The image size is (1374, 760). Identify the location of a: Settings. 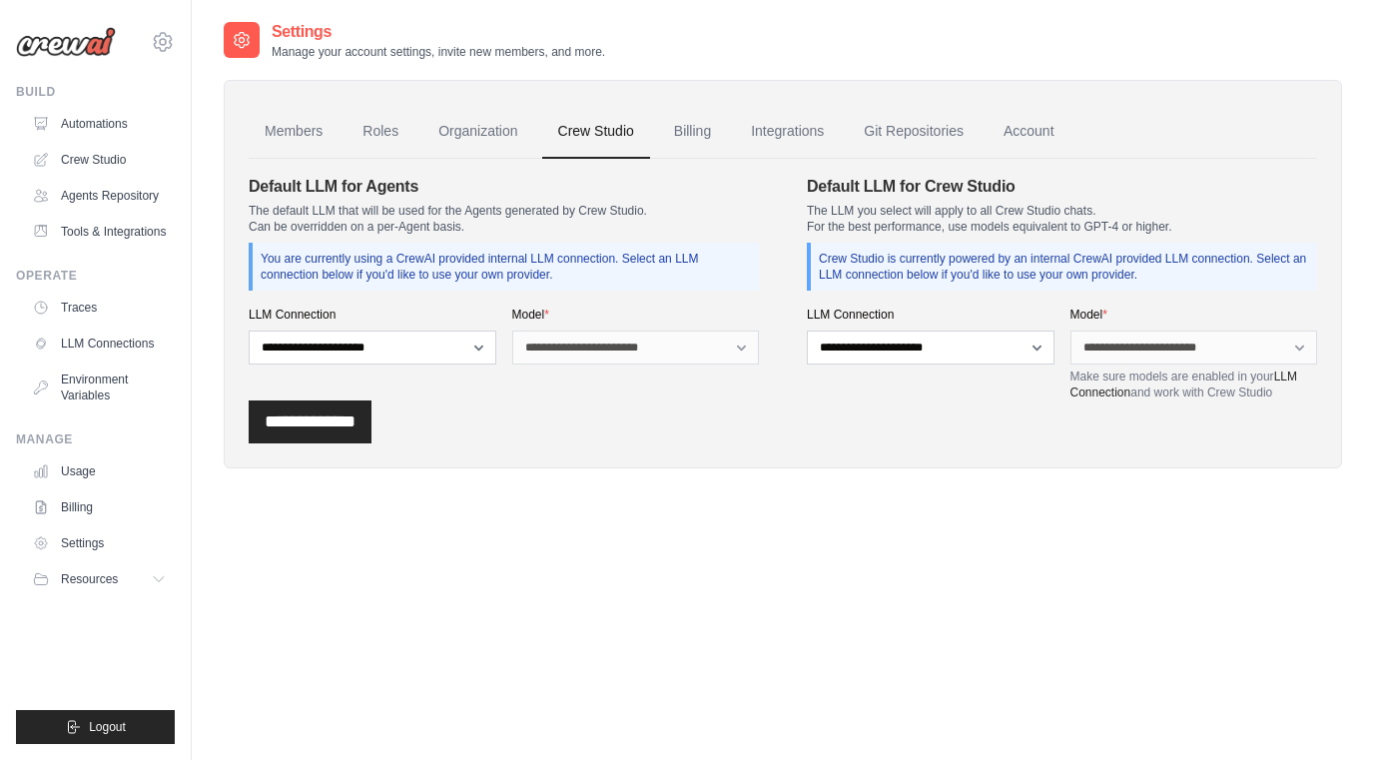
(99, 543).